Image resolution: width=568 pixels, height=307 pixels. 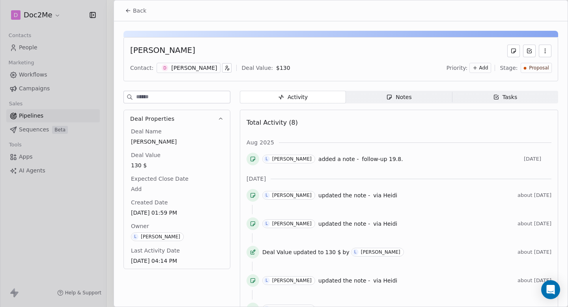 I want to click on span: updated to, so click(x=309, y=252).